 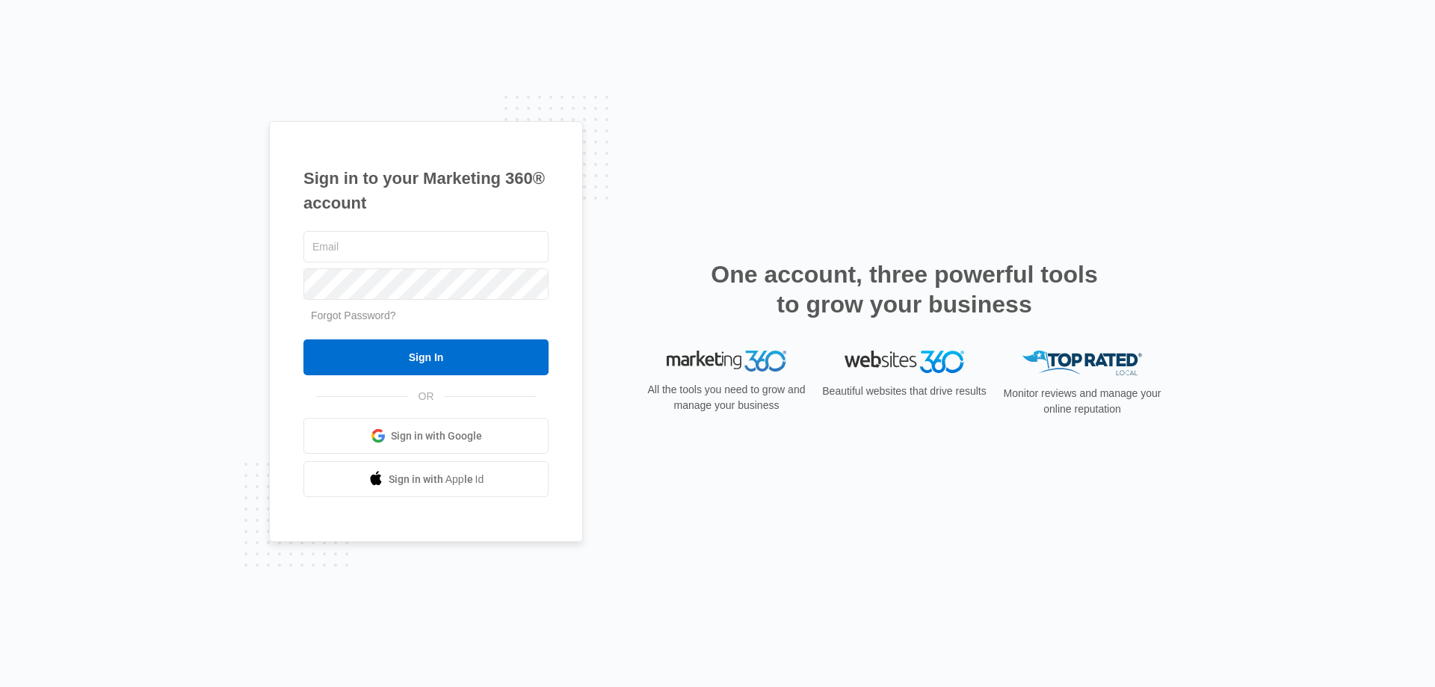 I want to click on span: OR, so click(x=426, y=396).